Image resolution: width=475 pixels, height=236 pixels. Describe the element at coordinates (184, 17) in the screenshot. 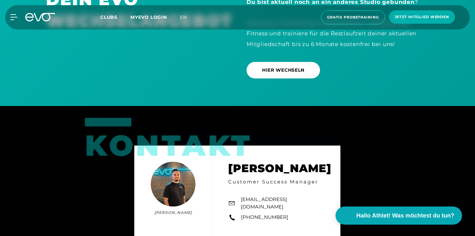

I see `span: en` at that location.